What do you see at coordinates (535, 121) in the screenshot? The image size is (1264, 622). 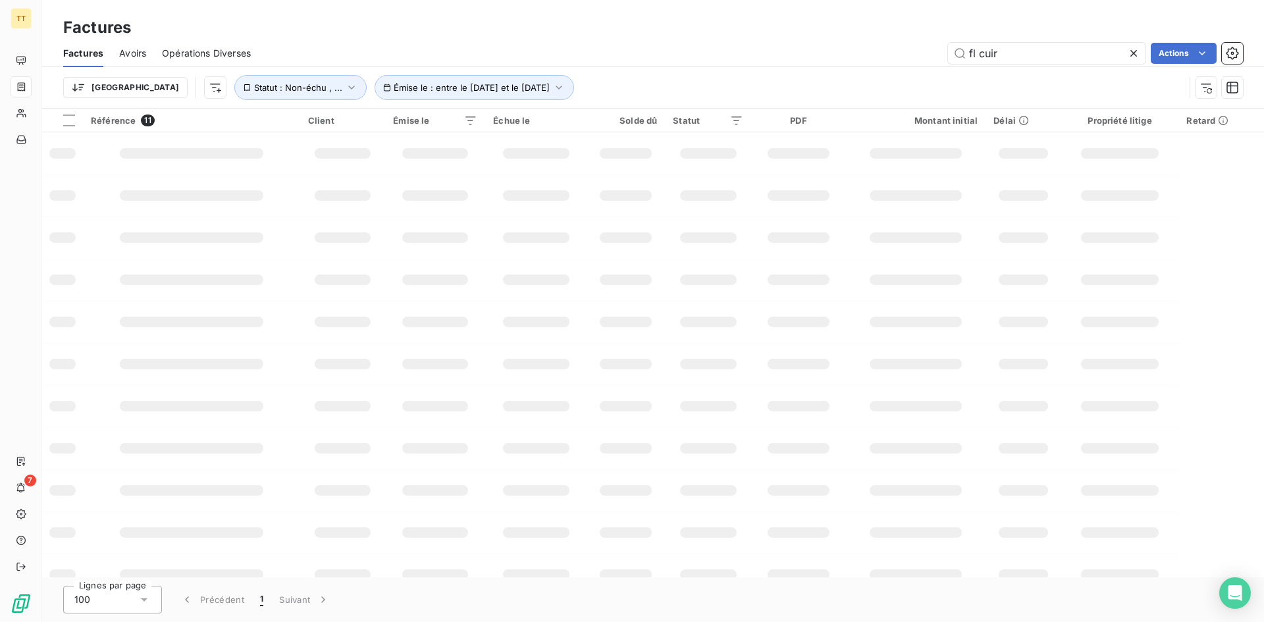 I see `div: Échue le` at bounding box center [535, 121].